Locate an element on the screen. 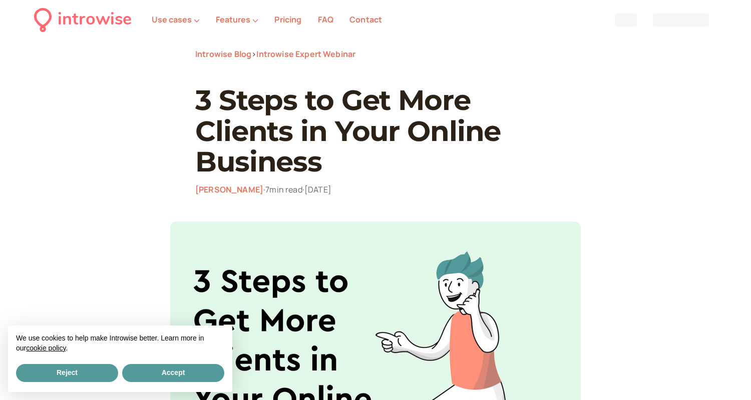  button: Accept is located at coordinates (173, 373).